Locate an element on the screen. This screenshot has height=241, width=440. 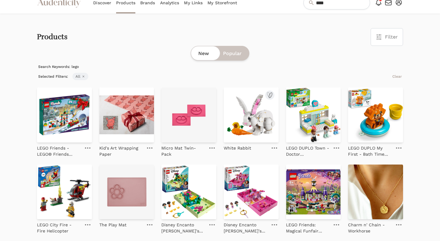
span: Popular is located at coordinates (232, 54).